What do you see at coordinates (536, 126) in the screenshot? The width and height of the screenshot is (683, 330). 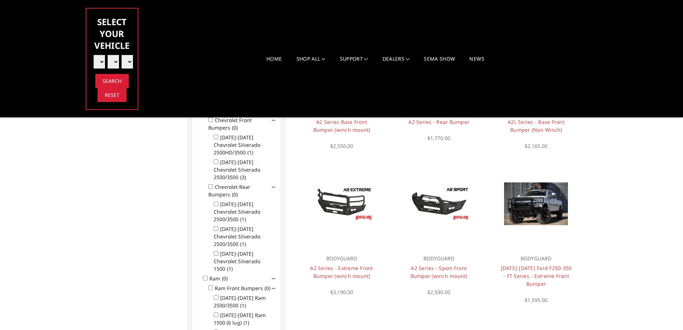 I see `a: A2L Series - Base Front Bumper (Non Winch)` at bounding box center [536, 126].